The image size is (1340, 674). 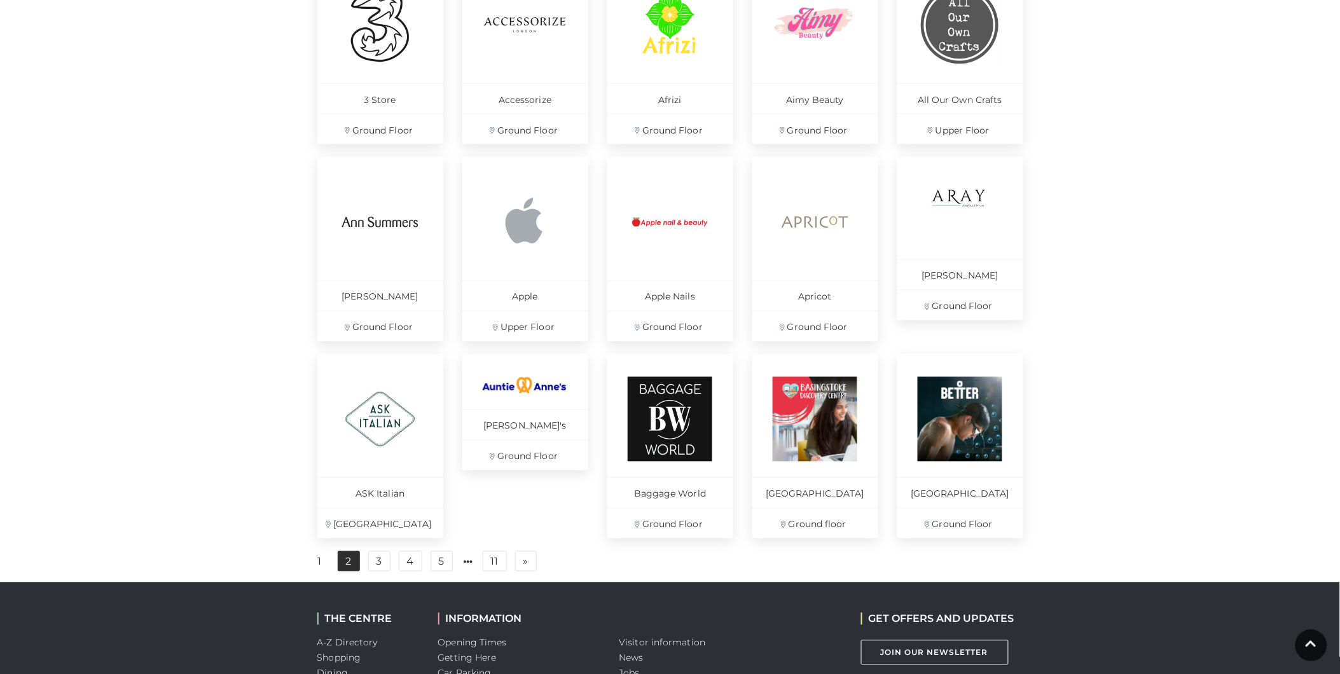 I want to click on a: 11, so click(x=495, y=562).